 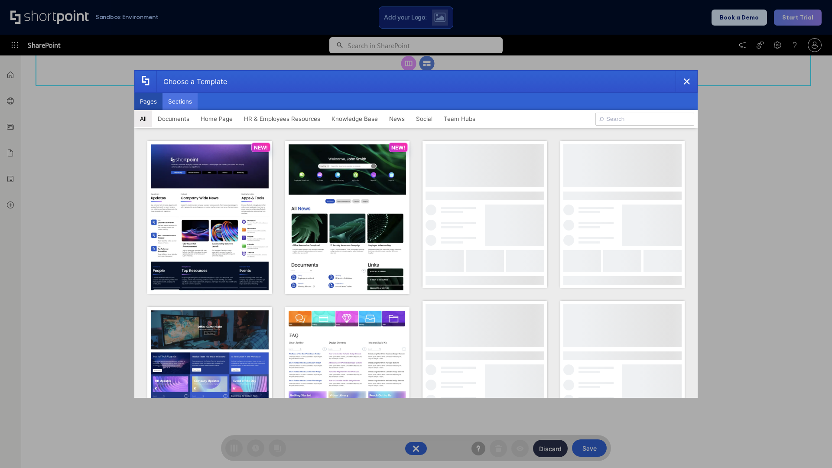 I want to click on div: template selector, so click(x=416, y=234).